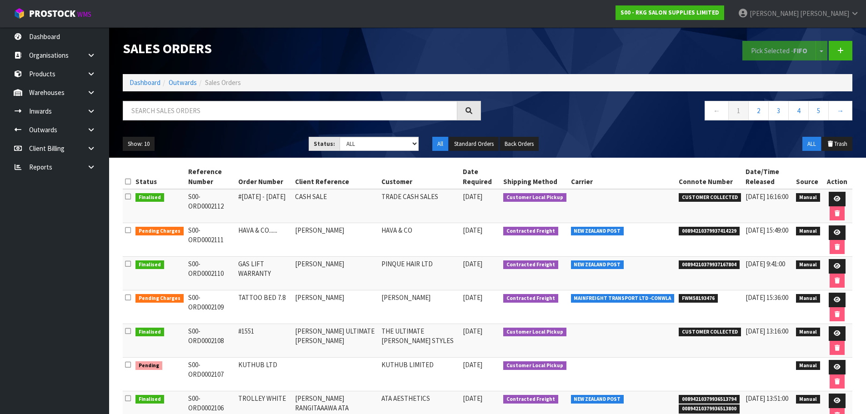 The width and height of the screenshot is (866, 414). Describe the element at coordinates (811, 144) in the screenshot. I see `button: ALL` at that location.